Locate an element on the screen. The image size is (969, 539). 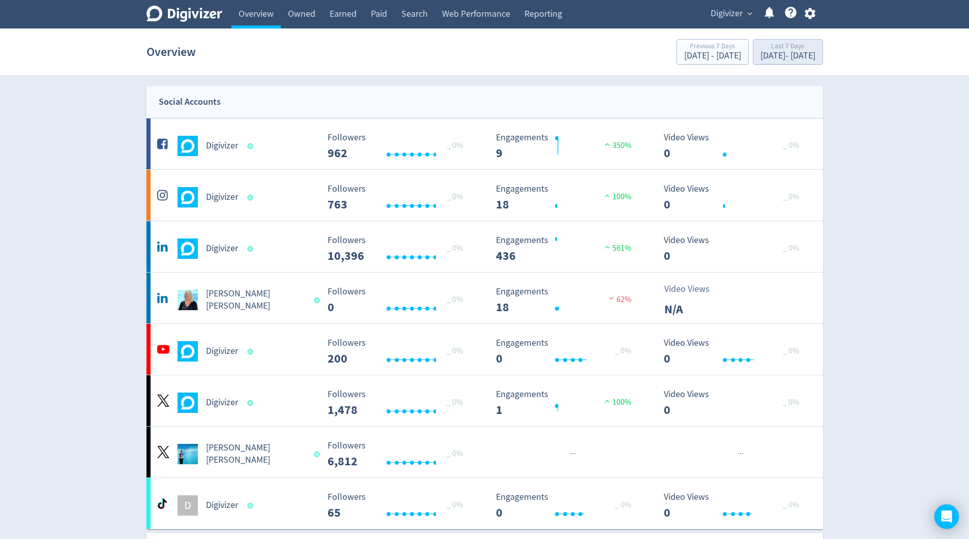
span: 561% is located at coordinates (616, 248).